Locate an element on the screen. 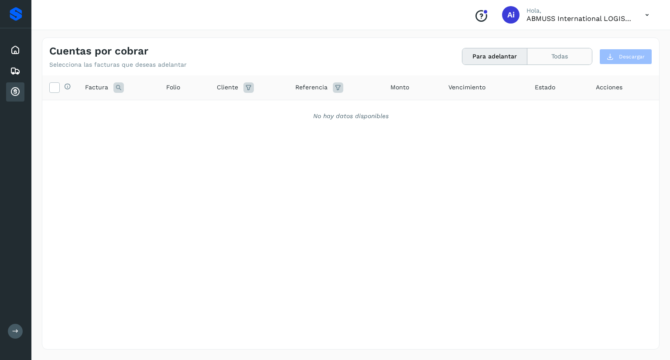 This screenshot has width=670, height=360. button: Para adelantar is located at coordinates (495, 56).